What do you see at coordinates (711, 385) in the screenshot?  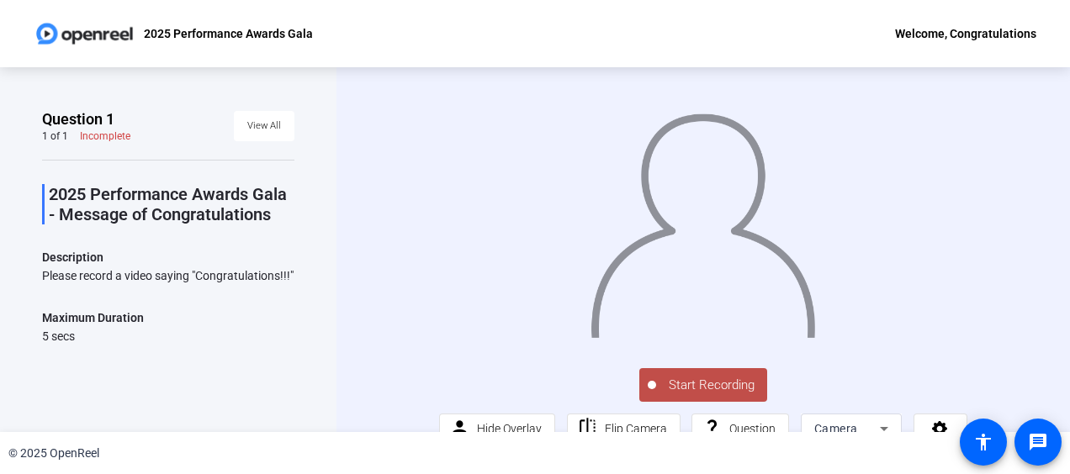 I see `span: Start Recording` at bounding box center [711, 385].